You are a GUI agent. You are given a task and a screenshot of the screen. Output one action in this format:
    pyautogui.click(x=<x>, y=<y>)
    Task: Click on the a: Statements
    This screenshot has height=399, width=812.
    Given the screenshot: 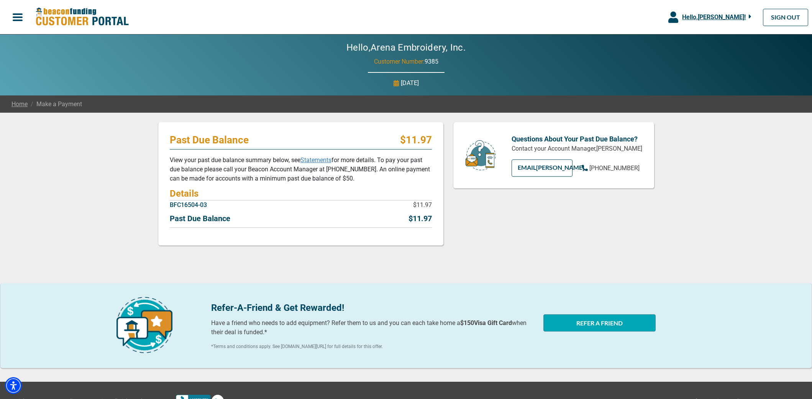 What is the action you would take?
    pyautogui.click(x=316, y=160)
    